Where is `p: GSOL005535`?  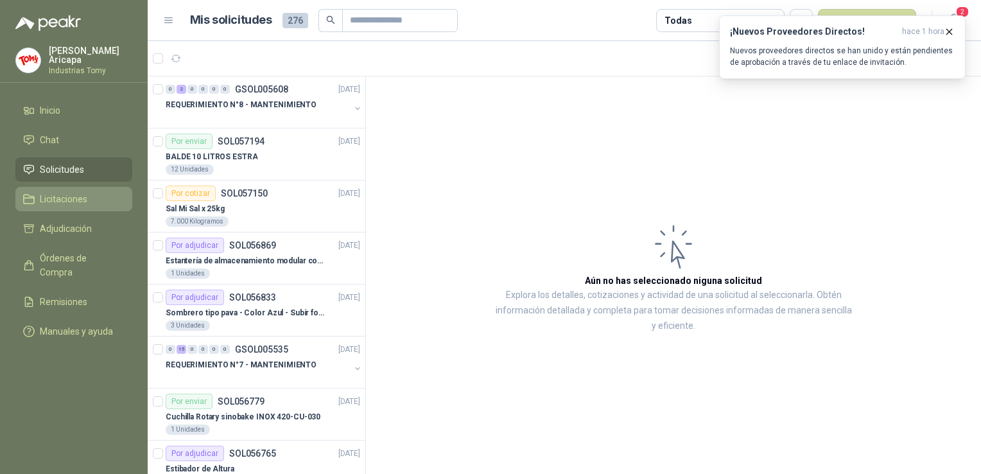 p: GSOL005535 is located at coordinates (261, 349).